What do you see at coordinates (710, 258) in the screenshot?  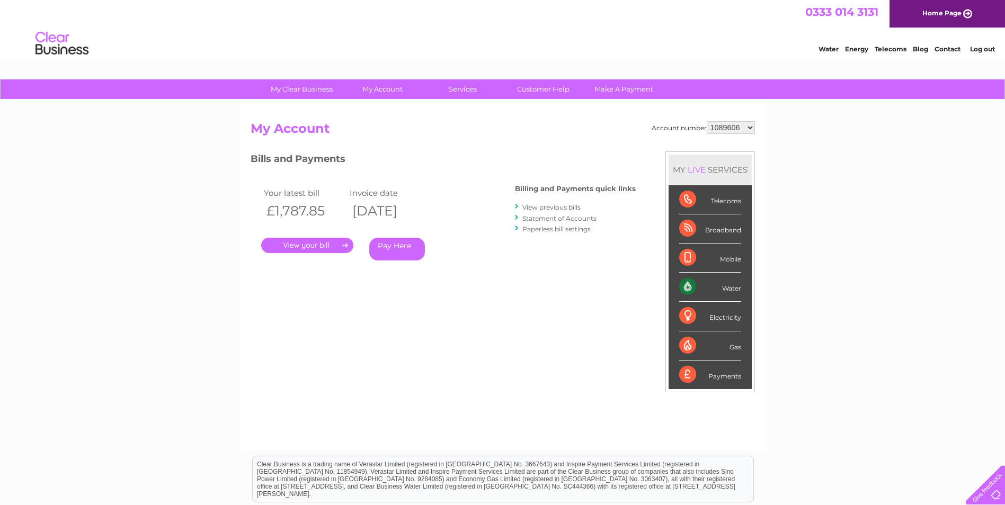 I see `div: Mobile` at bounding box center [710, 258].